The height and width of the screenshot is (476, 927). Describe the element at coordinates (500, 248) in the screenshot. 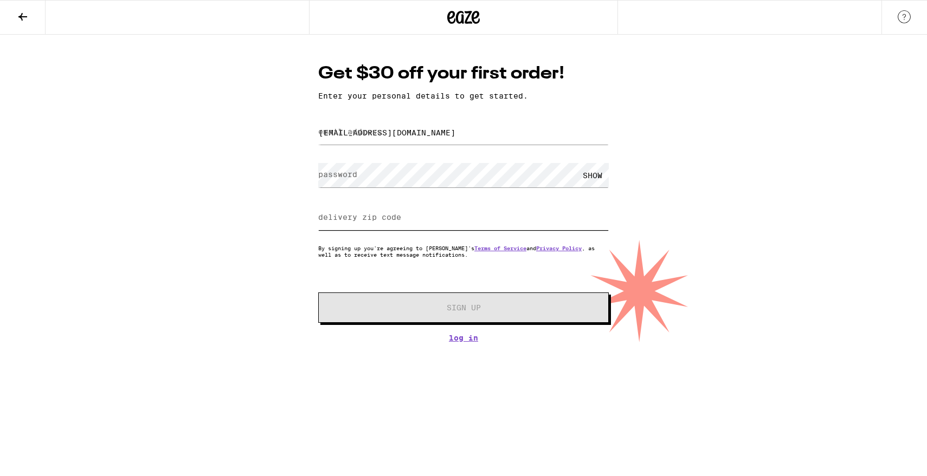

I see `a: Terms of Service` at that location.